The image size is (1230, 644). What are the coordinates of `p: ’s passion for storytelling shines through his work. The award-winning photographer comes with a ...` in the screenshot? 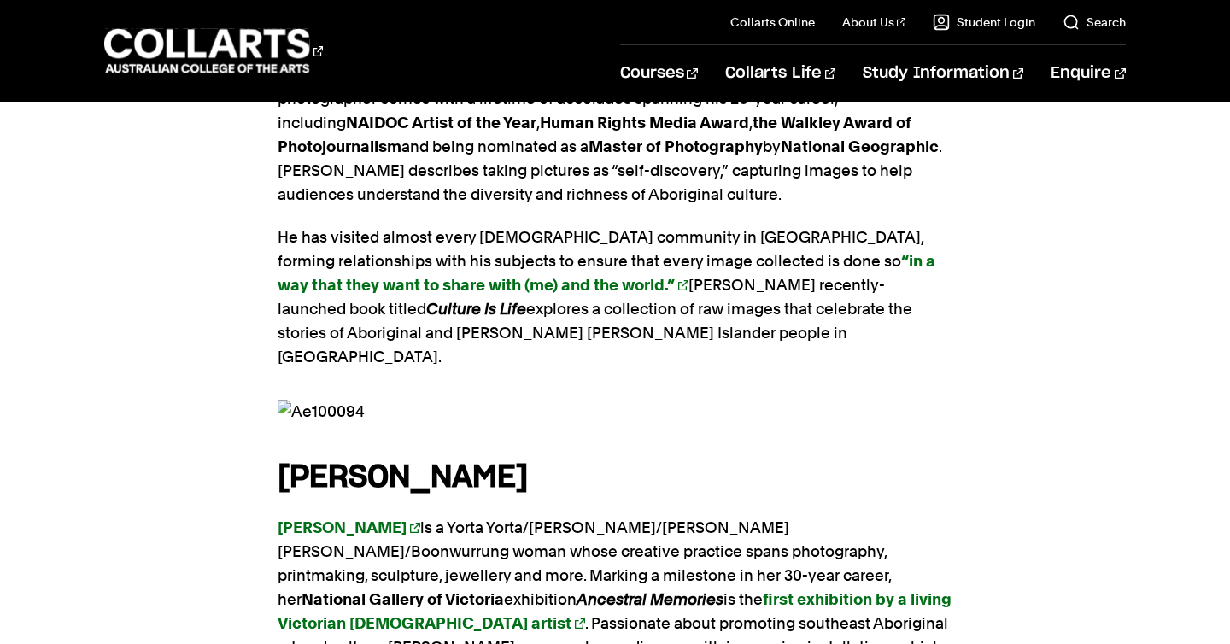 It's located at (615, 135).